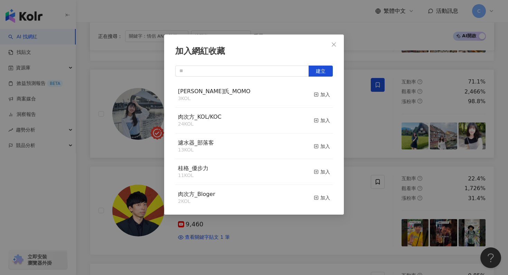 This screenshot has width=508, height=275. Describe the element at coordinates (196, 202) in the screenshot. I see `div: 2 KOL` at that location.